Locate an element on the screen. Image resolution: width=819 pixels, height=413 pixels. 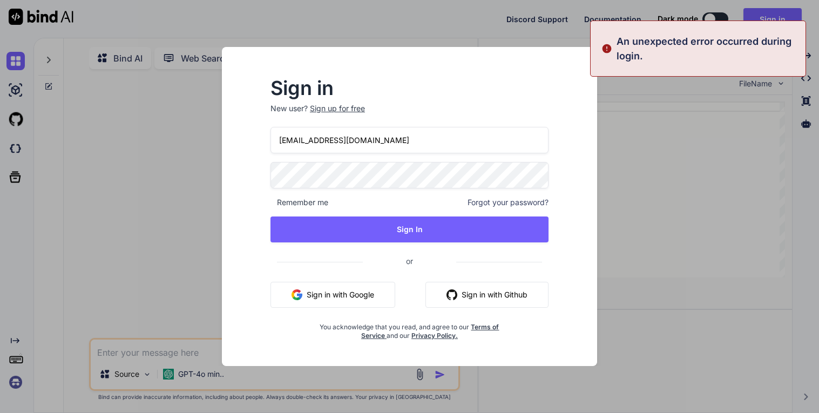
span: Remember me is located at coordinates (299, 202).